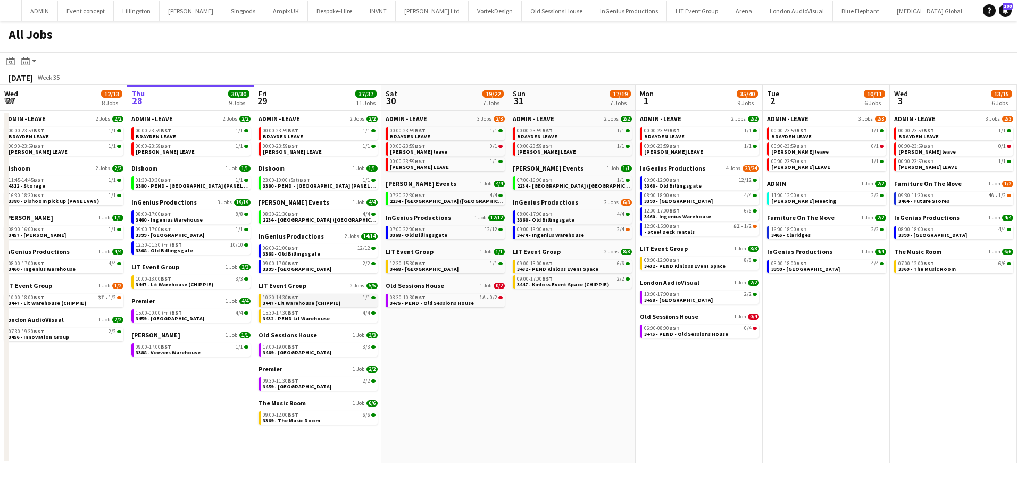 The width and height of the screenshot is (1017, 491). I want to click on span: InGenius Productions, so click(545, 202).